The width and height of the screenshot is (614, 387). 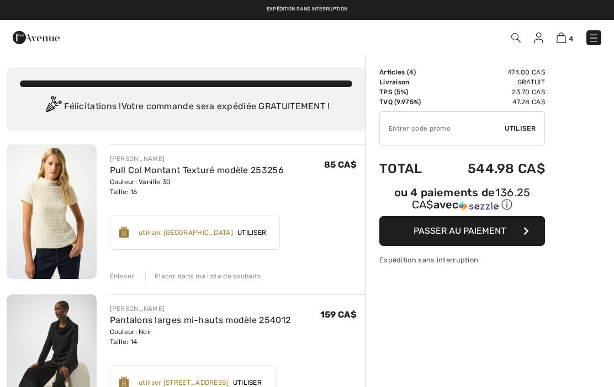 What do you see at coordinates (442, 129) in the screenshot?
I see `input: Code promo` at bounding box center [442, 129].